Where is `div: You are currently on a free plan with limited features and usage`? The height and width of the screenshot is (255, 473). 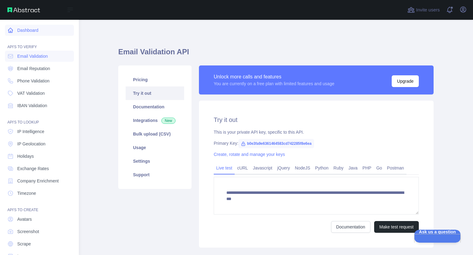 div: You are currently on a free plan with limited features and usage is located at coordinates (274, 84).